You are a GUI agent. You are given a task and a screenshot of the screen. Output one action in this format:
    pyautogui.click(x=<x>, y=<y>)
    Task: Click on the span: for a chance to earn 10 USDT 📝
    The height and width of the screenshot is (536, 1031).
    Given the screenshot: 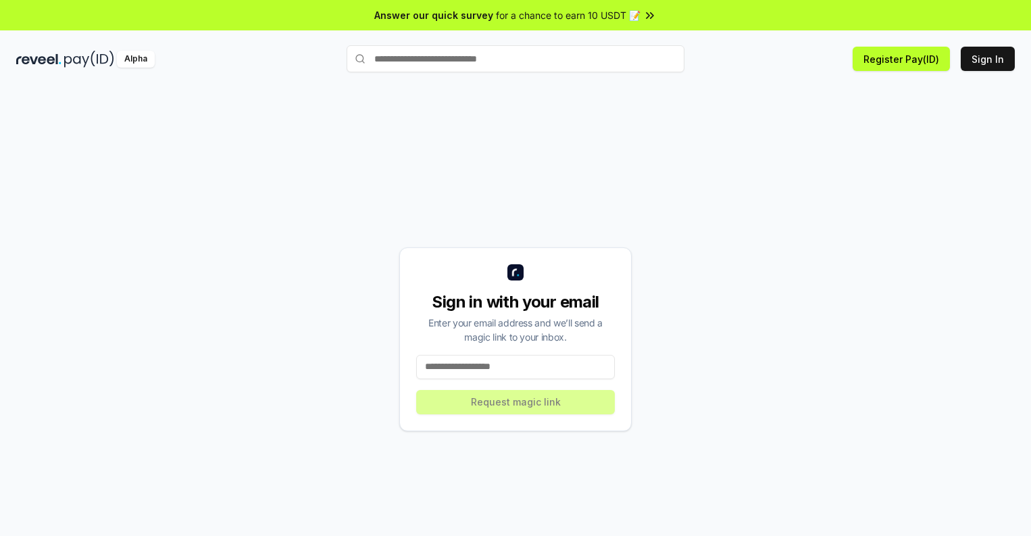 What is the action you would take?
    pyautogui.click(x=568, y=15)
    